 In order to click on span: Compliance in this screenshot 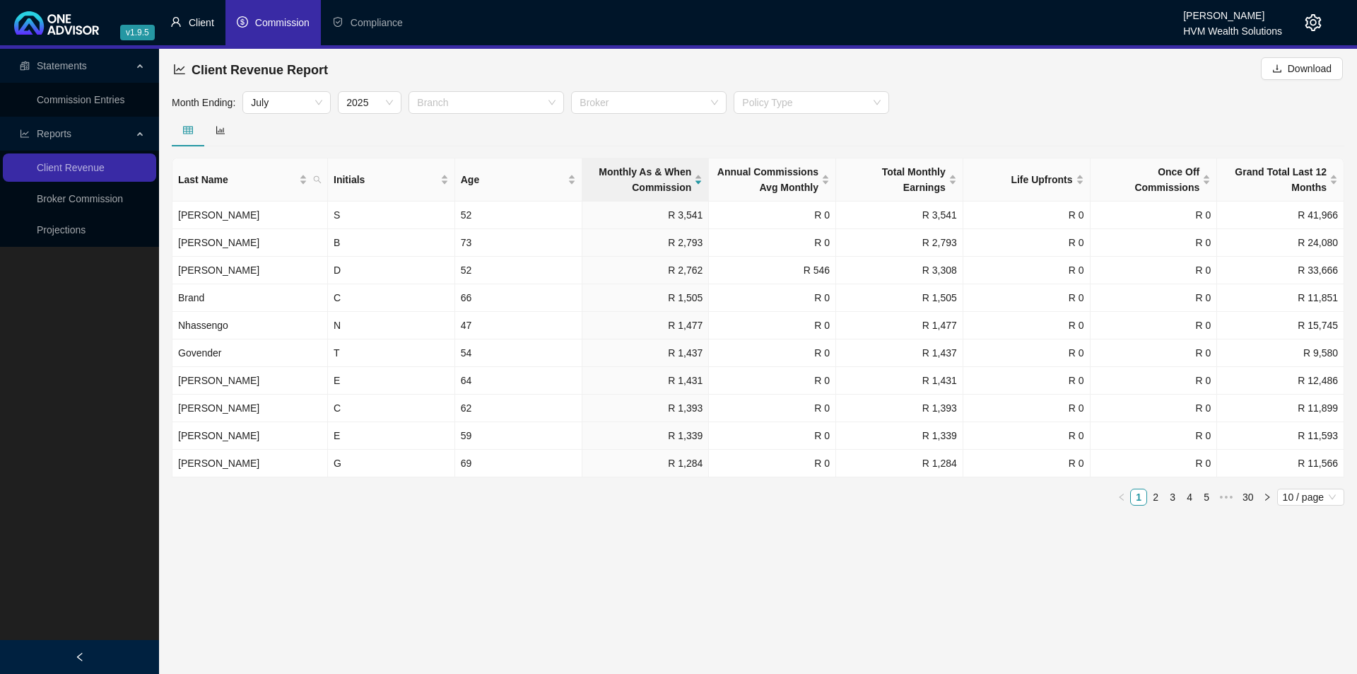, I will do `click(377, 23)`.